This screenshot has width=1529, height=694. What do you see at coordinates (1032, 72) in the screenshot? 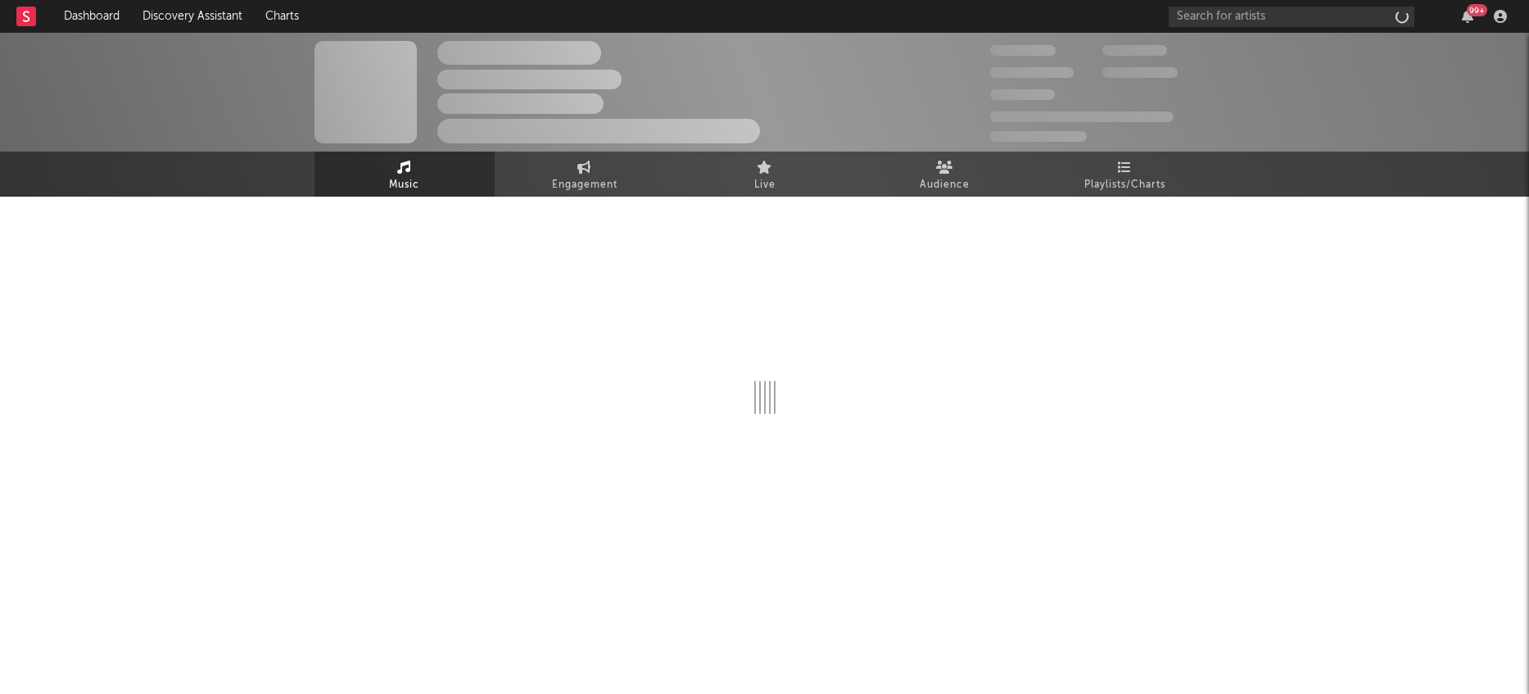
I see `span: 50,000,000` at bounding box center [1032, 72].